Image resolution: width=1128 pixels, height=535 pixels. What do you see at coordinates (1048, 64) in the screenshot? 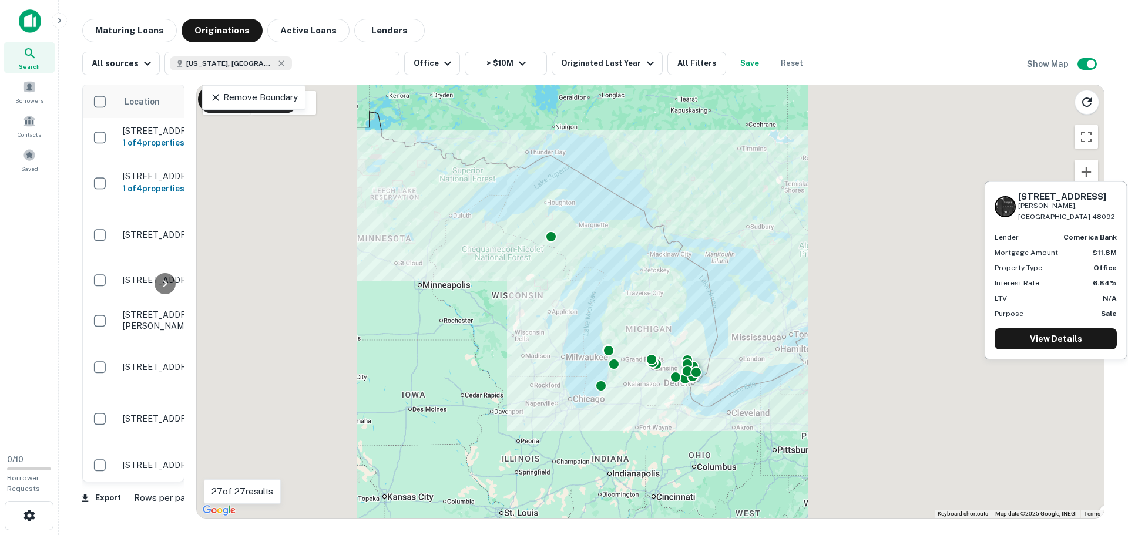
I see `h6: Show Map` at bounding box center [1048, 64].